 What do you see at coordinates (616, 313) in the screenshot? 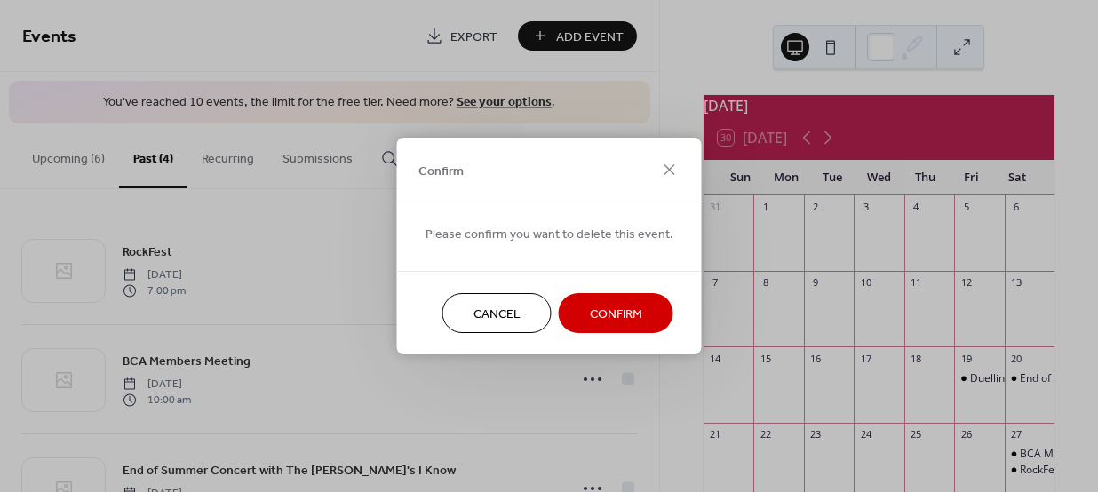
I see `button: Confirm` at bounding box center [616, 313].